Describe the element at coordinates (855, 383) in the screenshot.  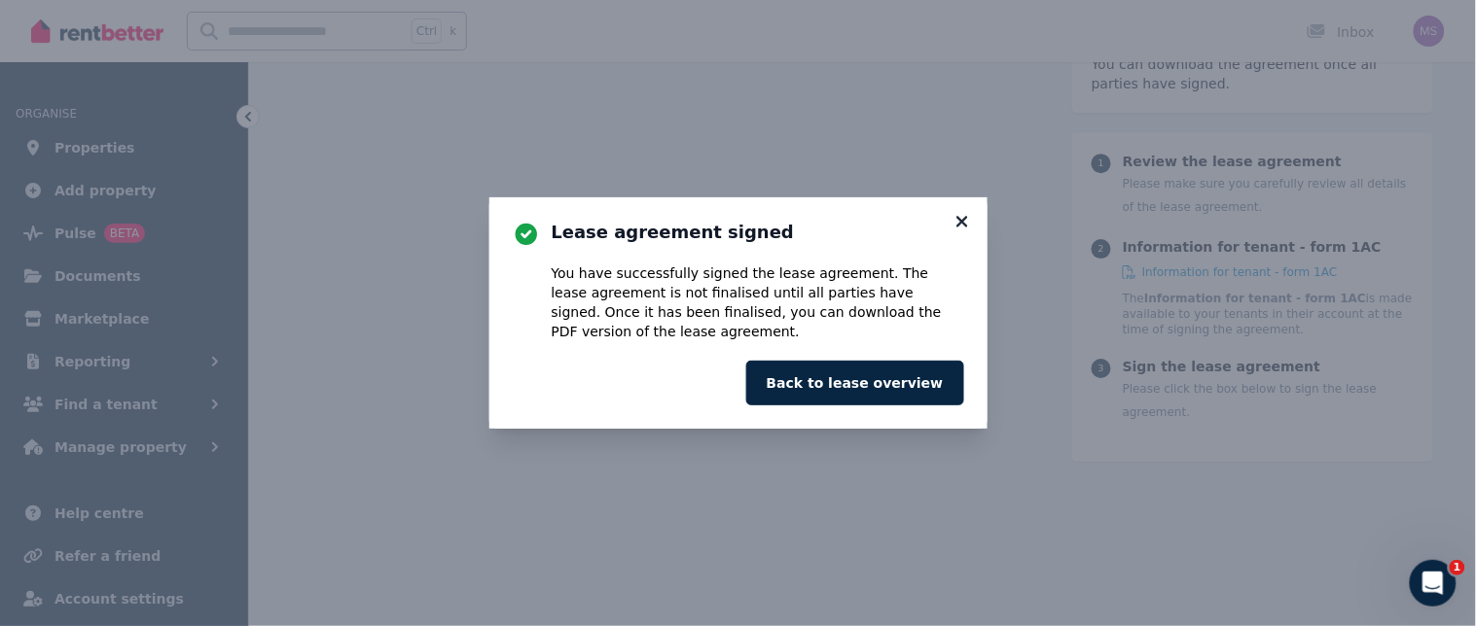
I see `button: Back to lease overview` at that location.